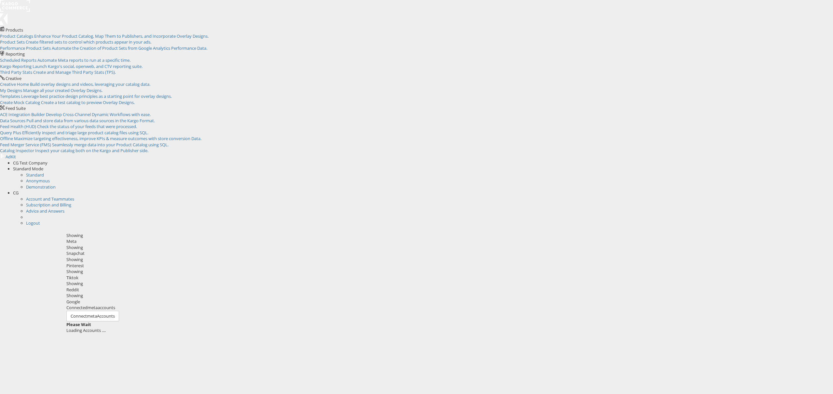 The height and width of the screenshot is (394, 833). I want to click on span: Build overlay designs and videos, leveraging your catalog data., so click(90, 84).